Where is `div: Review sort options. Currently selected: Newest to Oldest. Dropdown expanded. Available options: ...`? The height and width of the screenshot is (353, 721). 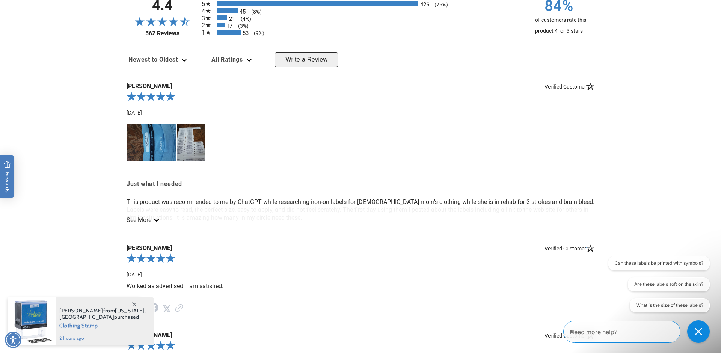
div: Review sort options. Currently selected: Newest to Oldest. Dropdown expanded. Available options: ... is located at coordinates (158, 60).